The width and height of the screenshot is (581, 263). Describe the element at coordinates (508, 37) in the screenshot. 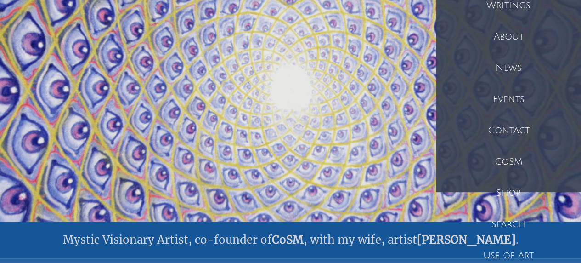

I see `div: About` at that location.